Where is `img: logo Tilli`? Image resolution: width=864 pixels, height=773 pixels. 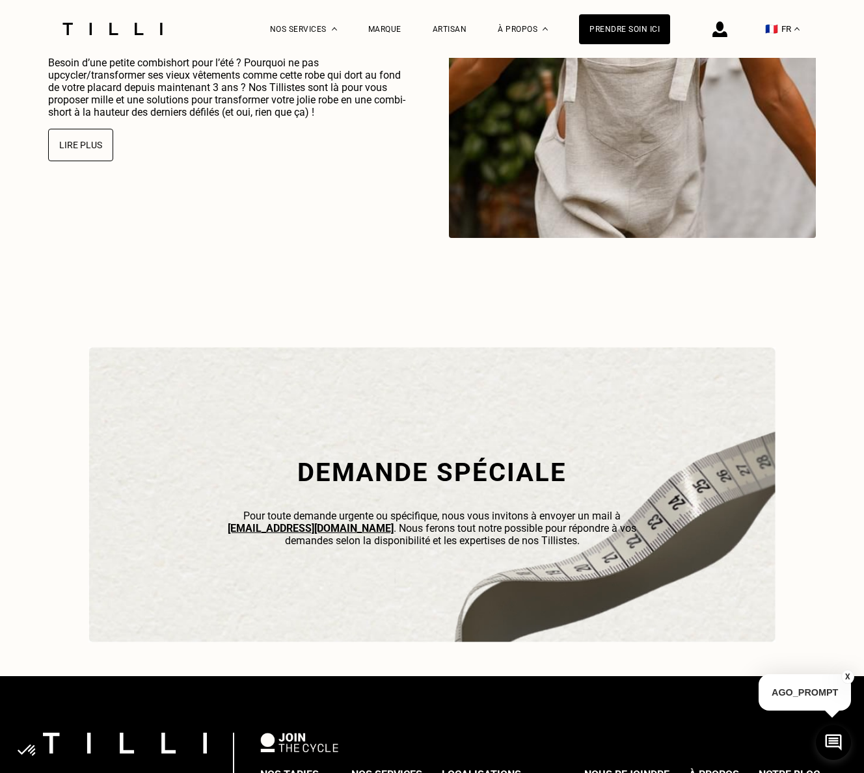 img: logo Tilli is located at coordinates (125, 743).